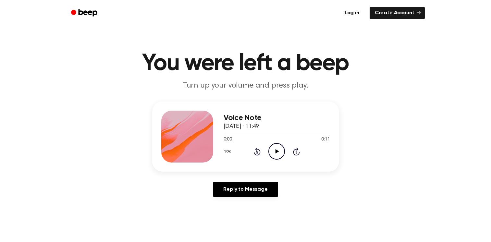 The image size is (491, 242). Describe the element at coordinates (245, 86) in the screenshot. I see `p: Turn up your volume and press play.` at that location.